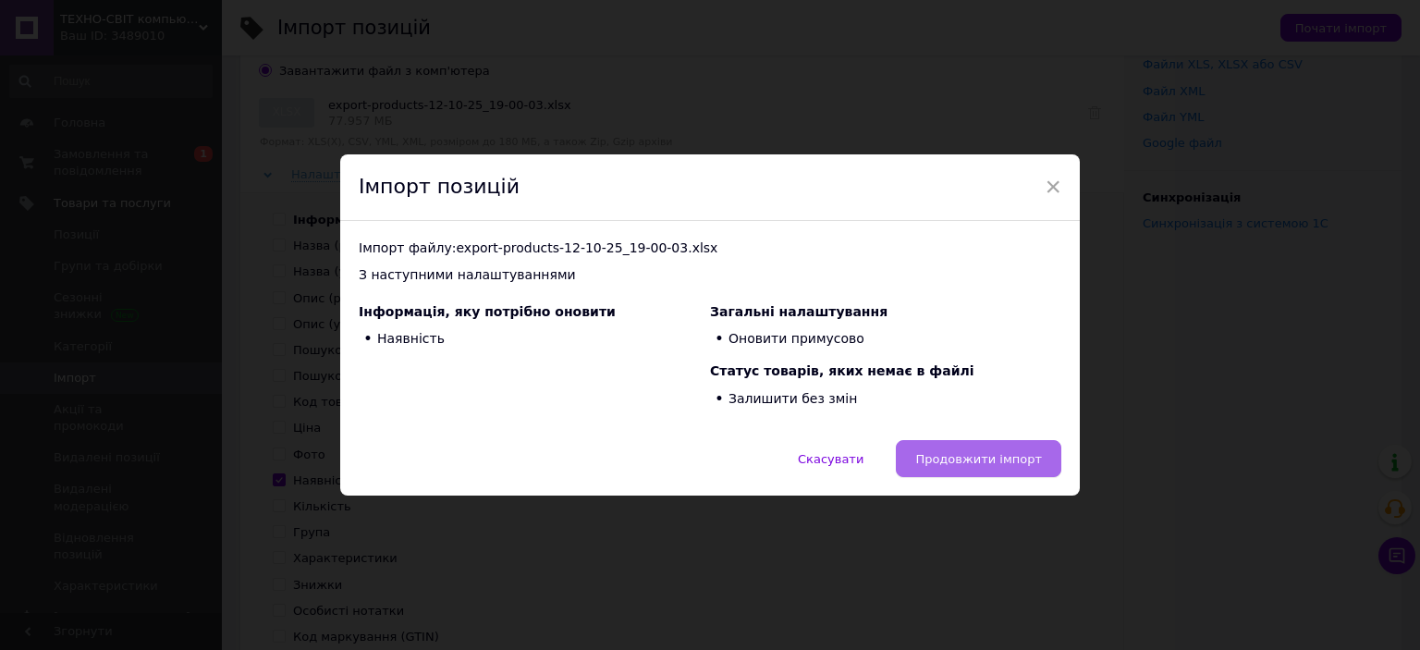  What do you see at coordinates (534, 339) in the screenshot?
I see `li: Наявність` at bounding box center [534, 339].